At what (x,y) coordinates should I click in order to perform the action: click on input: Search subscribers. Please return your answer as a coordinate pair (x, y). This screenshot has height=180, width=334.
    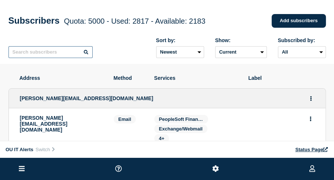
    Looking at the image, I should click on (51, 52).